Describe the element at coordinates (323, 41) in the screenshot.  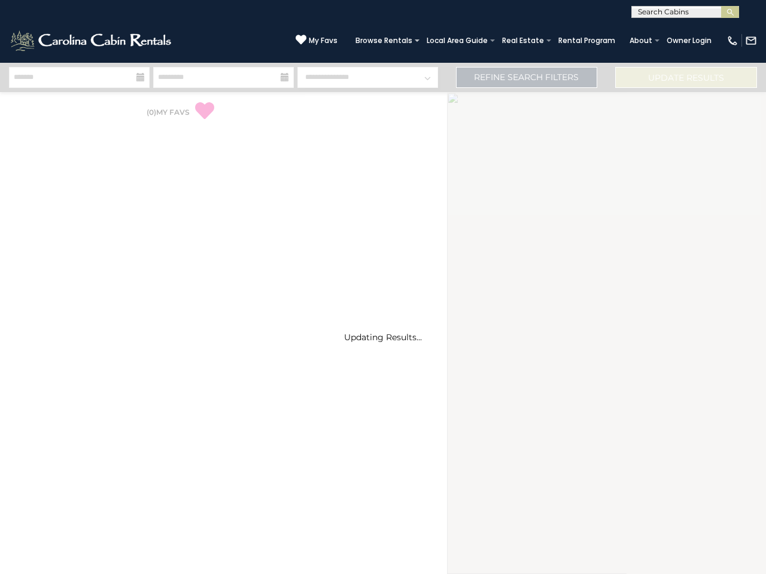
I see `span: My Favs` at that location.